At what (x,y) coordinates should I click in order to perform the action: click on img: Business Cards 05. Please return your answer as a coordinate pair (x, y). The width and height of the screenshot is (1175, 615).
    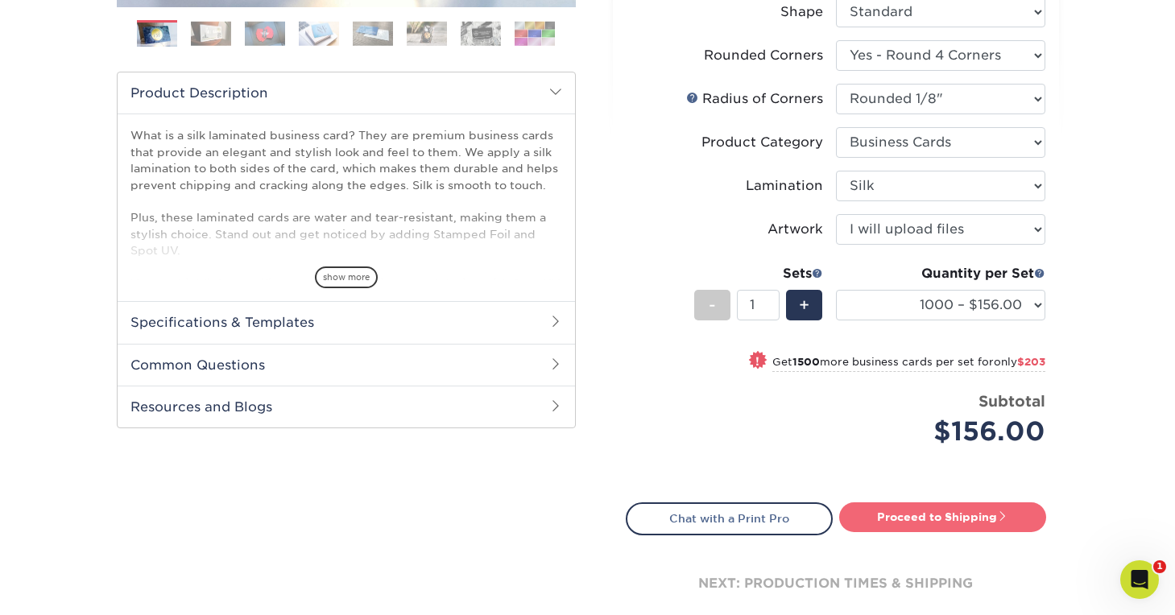
    Looking at the image, I should click on (373, 33).